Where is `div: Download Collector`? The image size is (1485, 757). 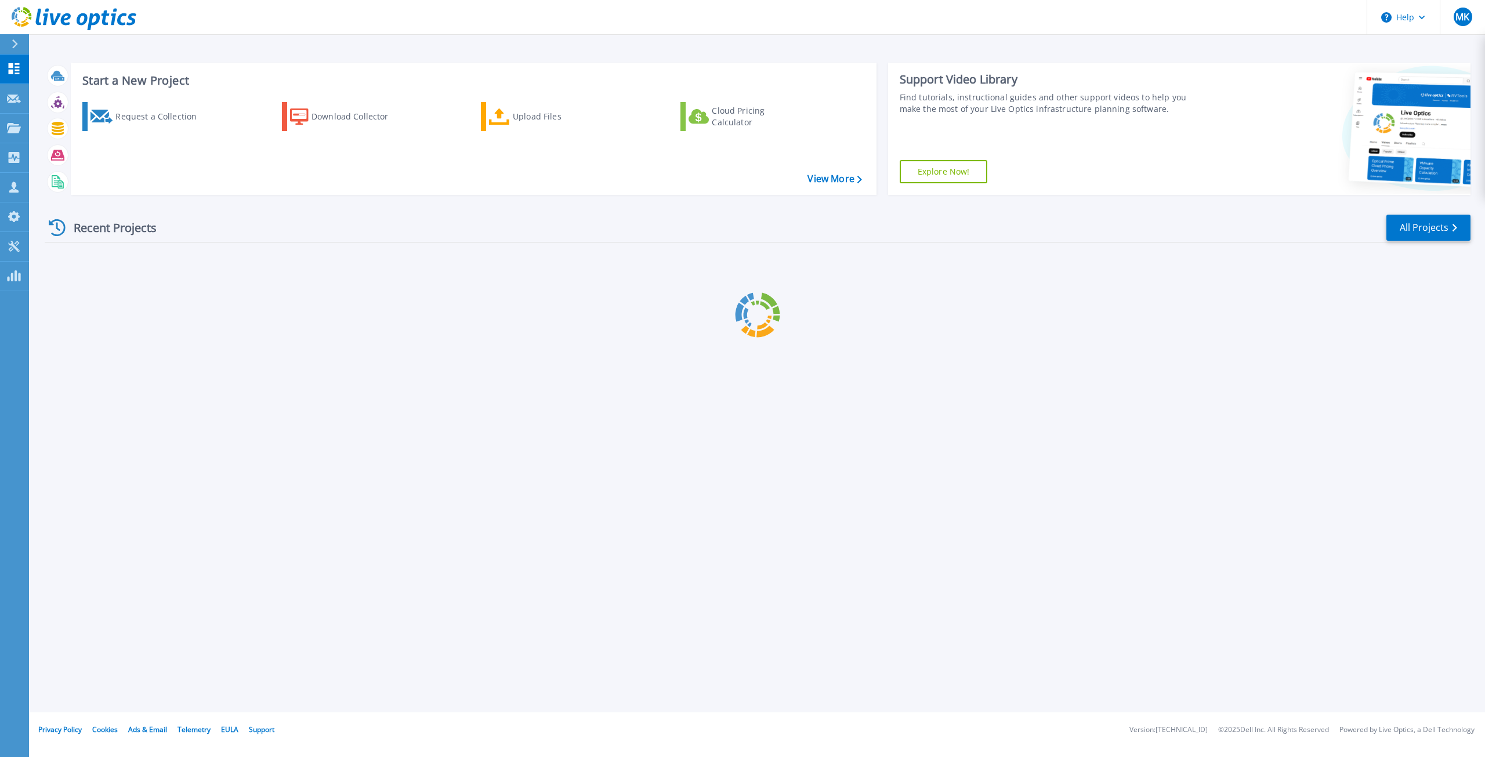
div: Download Collector is located at coordinates (358, 117).